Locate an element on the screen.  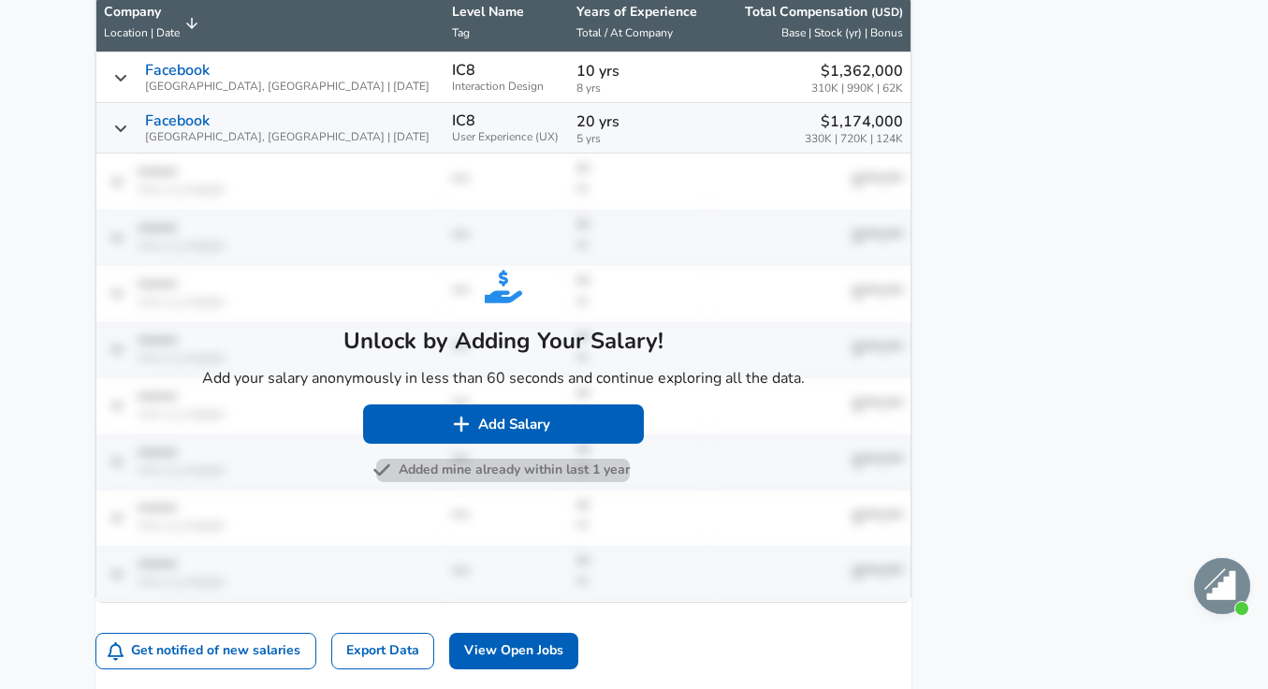
span: 330K | 720K | 124K is located at coordinates (854, 139).